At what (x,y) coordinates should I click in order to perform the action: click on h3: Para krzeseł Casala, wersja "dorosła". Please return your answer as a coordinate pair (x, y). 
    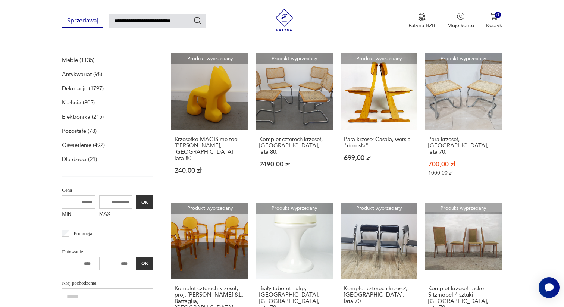
    Looking at the image, I should click on (379, 142).